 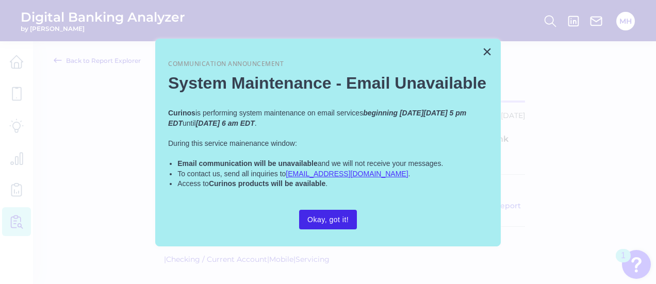 What do you see at coordinates (248, 164) in the screenshot?
I see `strong: Email communication will be unavailable` at bounding box center [248, 164].